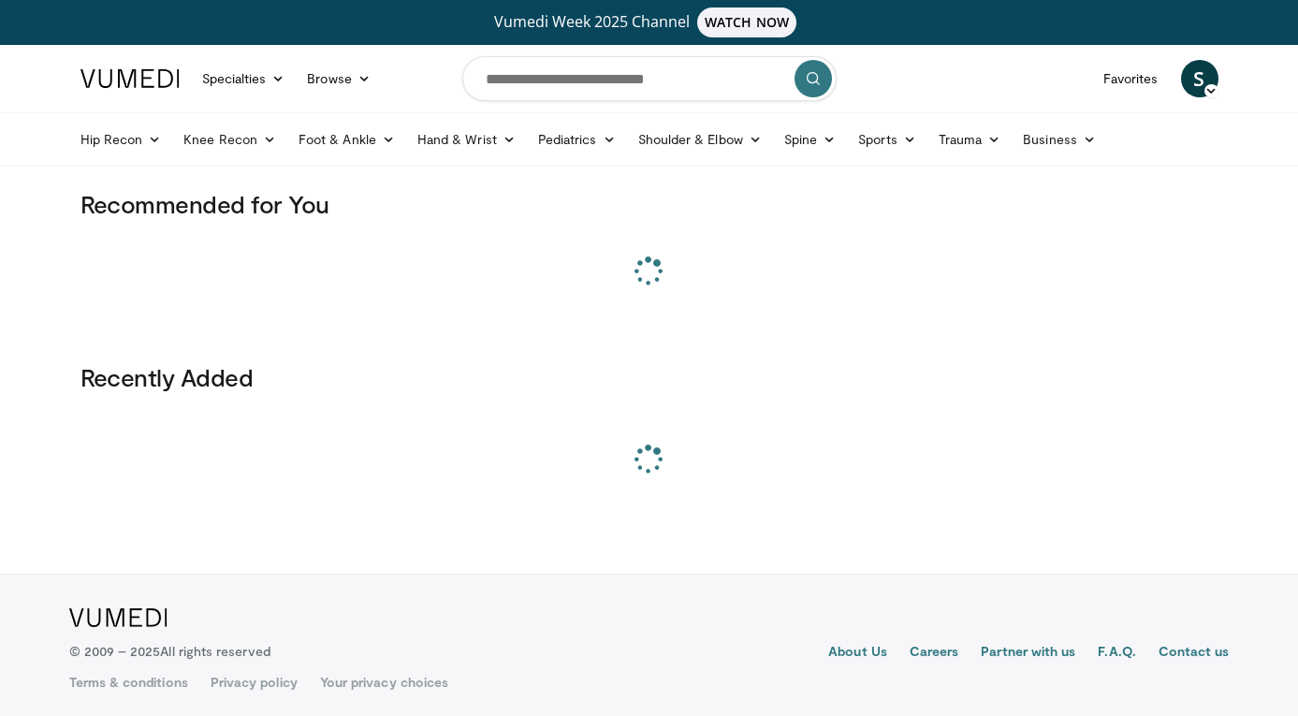  I want to click on a: Privacy policy, so click(254, 682).